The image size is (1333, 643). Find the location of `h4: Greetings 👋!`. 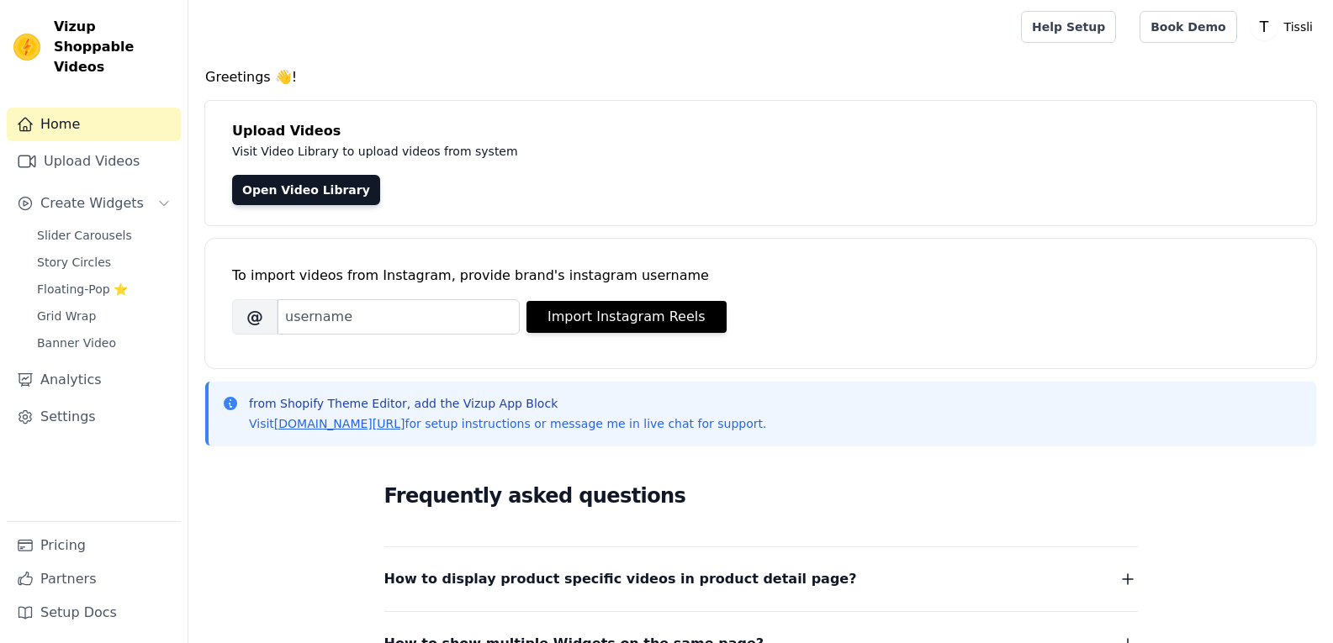

h4: Greetings 👋! is located at coordinates (760, 77).